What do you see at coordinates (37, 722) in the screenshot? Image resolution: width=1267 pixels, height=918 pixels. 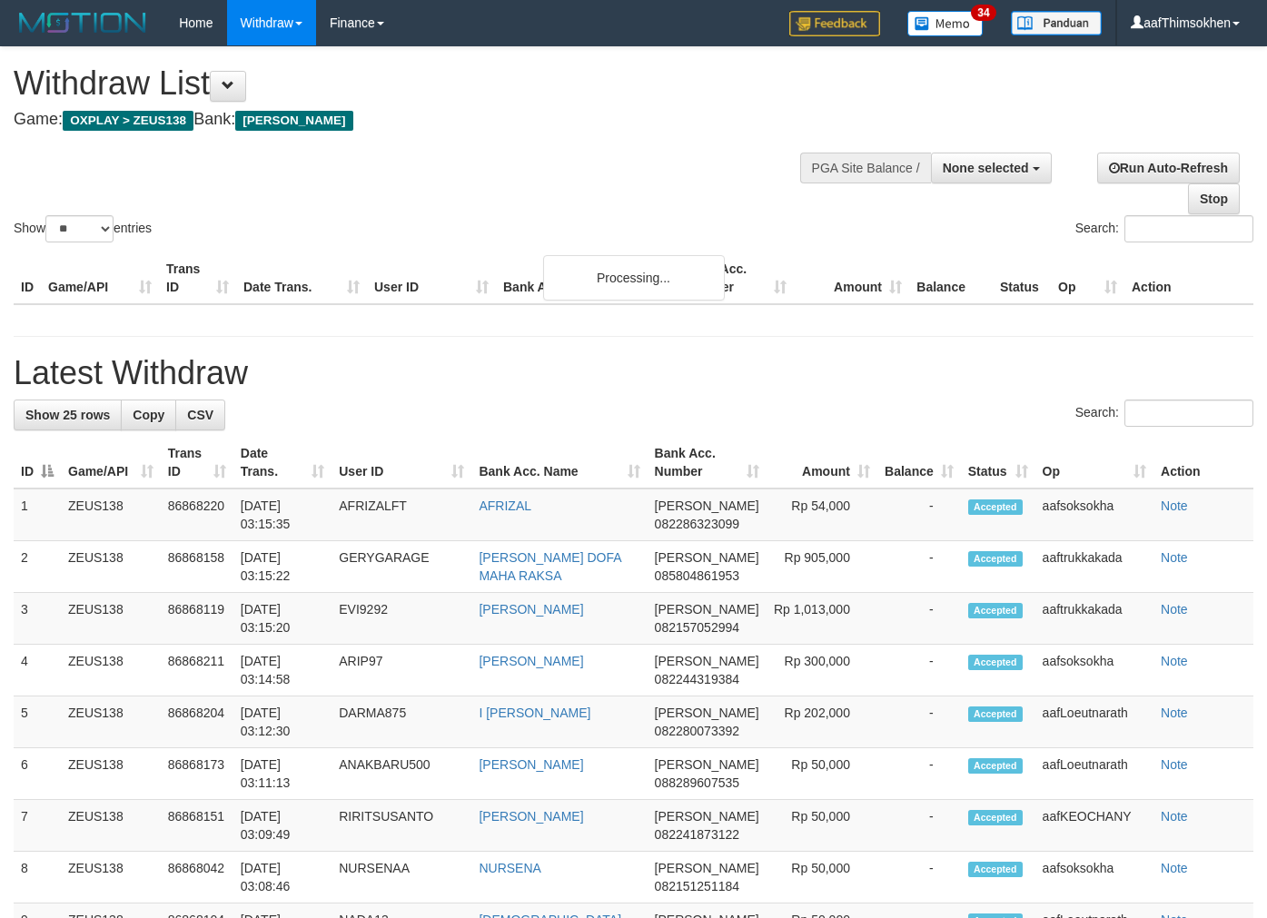 I see `td: 5` at bounding box center [37, 722].